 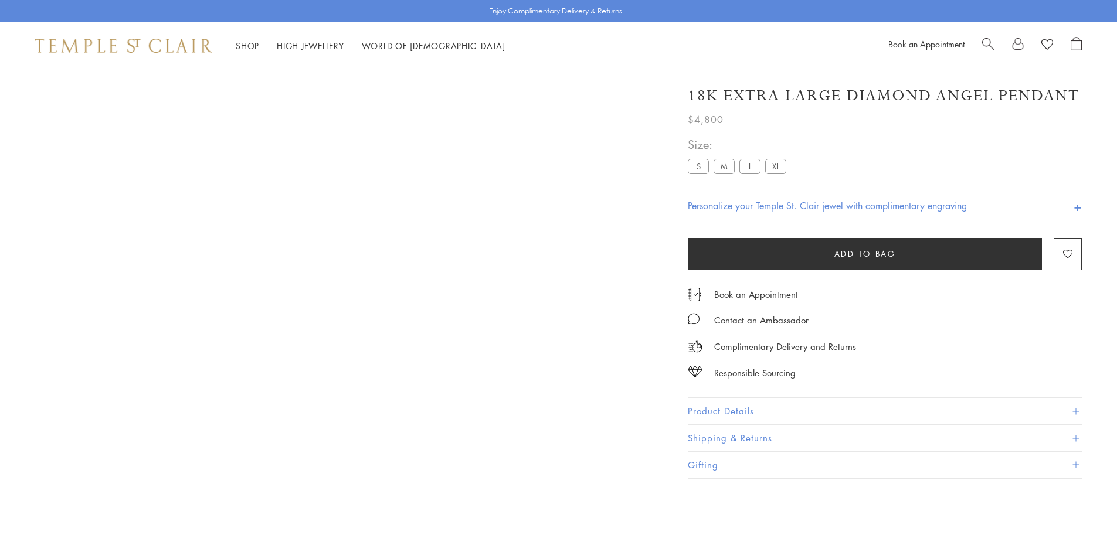 I want to click on img: icon_delivery.svg, so click(x=695, y=347).